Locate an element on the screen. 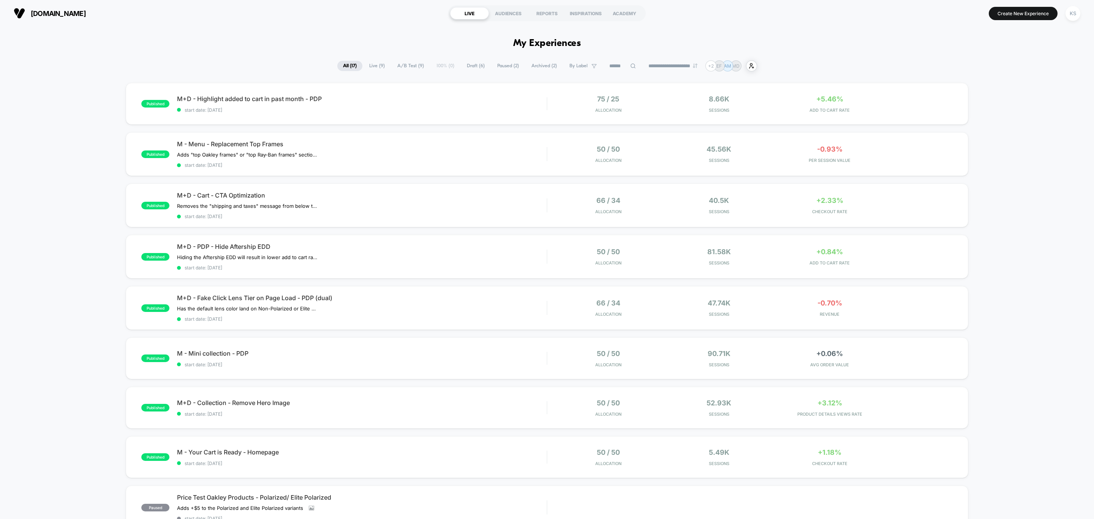 The height and width of the screenshot is (519, 1094). div: + 2 is located at coordinates (711, 66).